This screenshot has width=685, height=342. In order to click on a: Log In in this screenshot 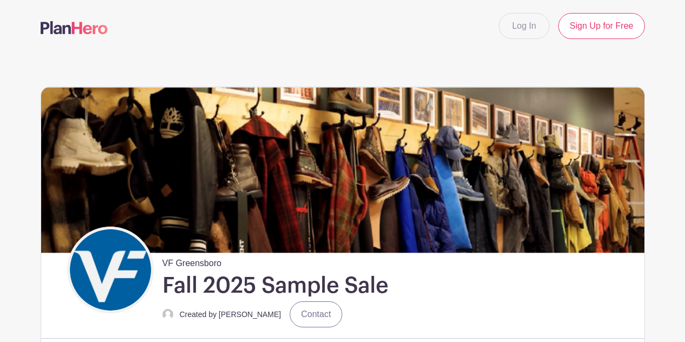, I will do `click(524, 26)`.